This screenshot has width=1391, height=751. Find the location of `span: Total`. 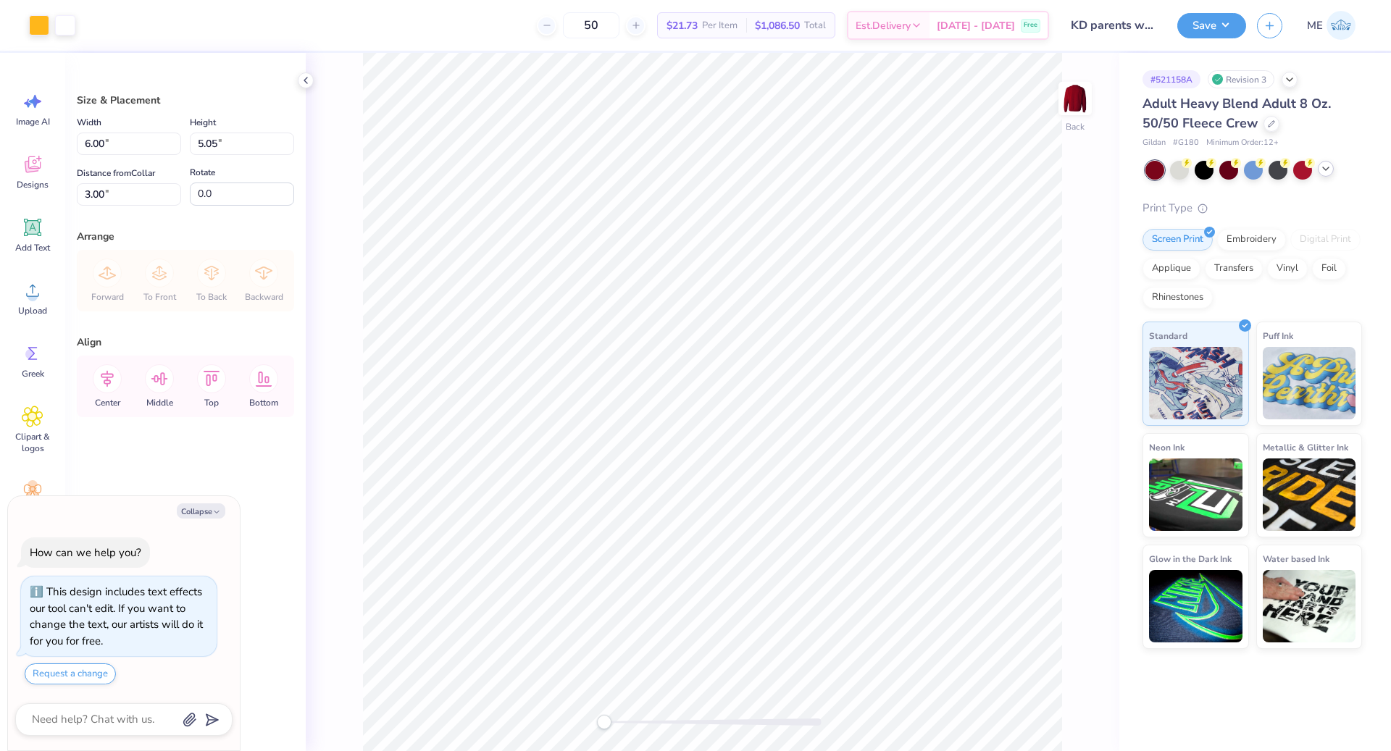

span: Total is located at coordinates (815, 25).